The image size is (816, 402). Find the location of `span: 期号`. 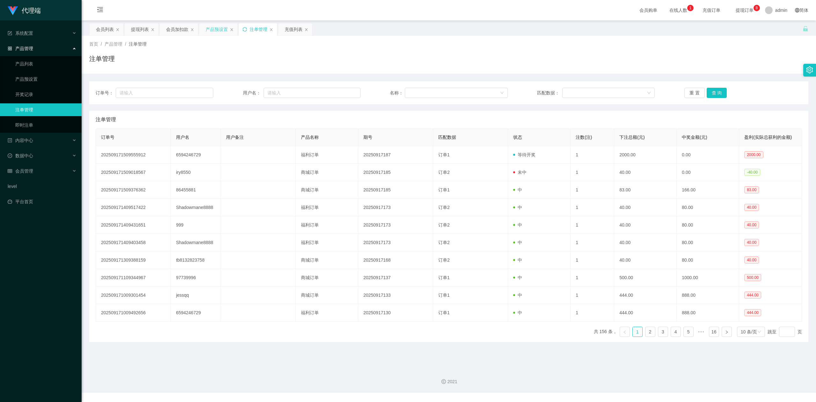

span: 期号 is located at coordinates (368, 137).